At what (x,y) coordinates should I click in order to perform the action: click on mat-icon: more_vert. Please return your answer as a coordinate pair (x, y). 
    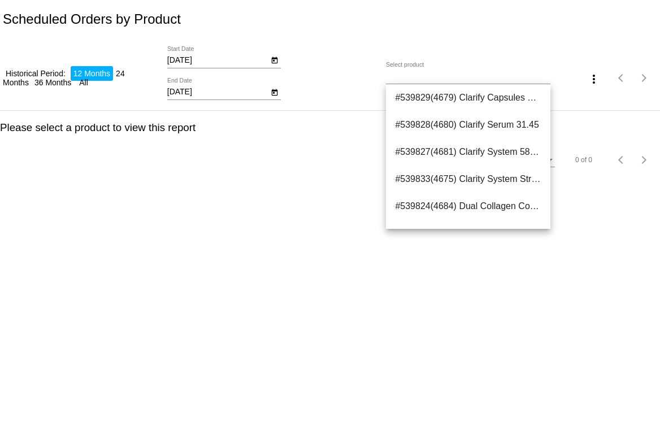
    Looking at the image, I should click on (594, 79).